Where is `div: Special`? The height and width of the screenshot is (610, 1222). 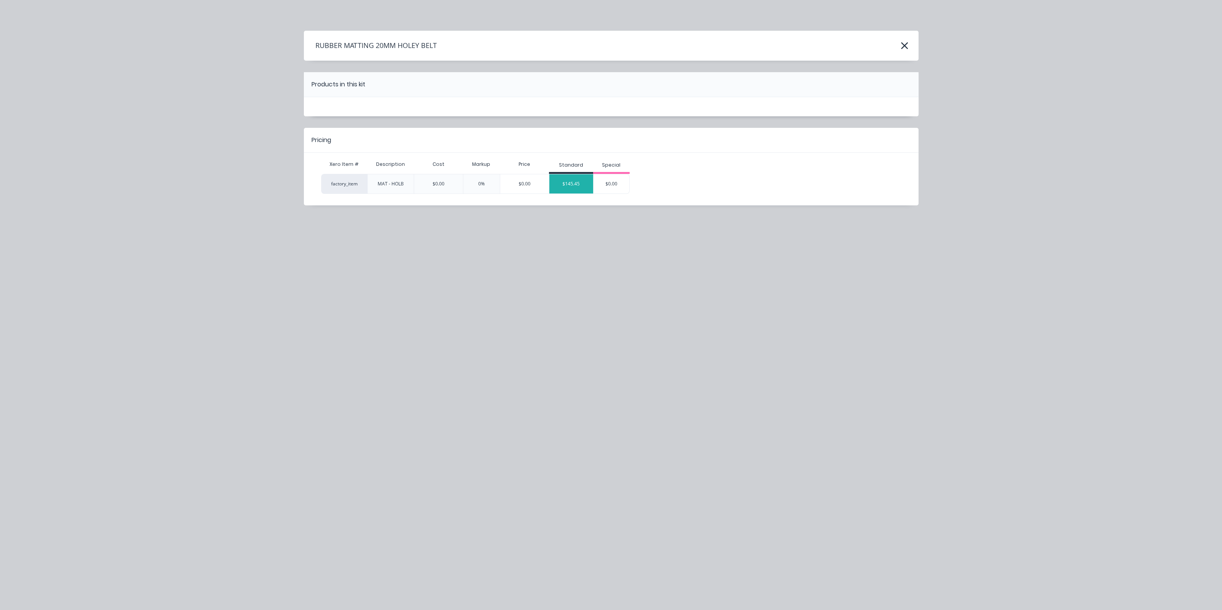
div: Special is located at coordinates (611, 165).